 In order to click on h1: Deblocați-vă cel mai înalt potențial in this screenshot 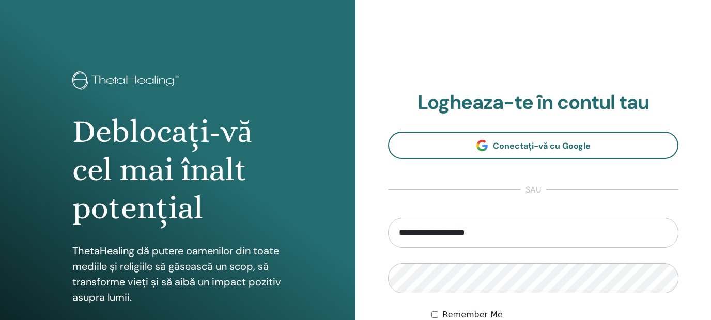, I will do `click(178, 170)`.